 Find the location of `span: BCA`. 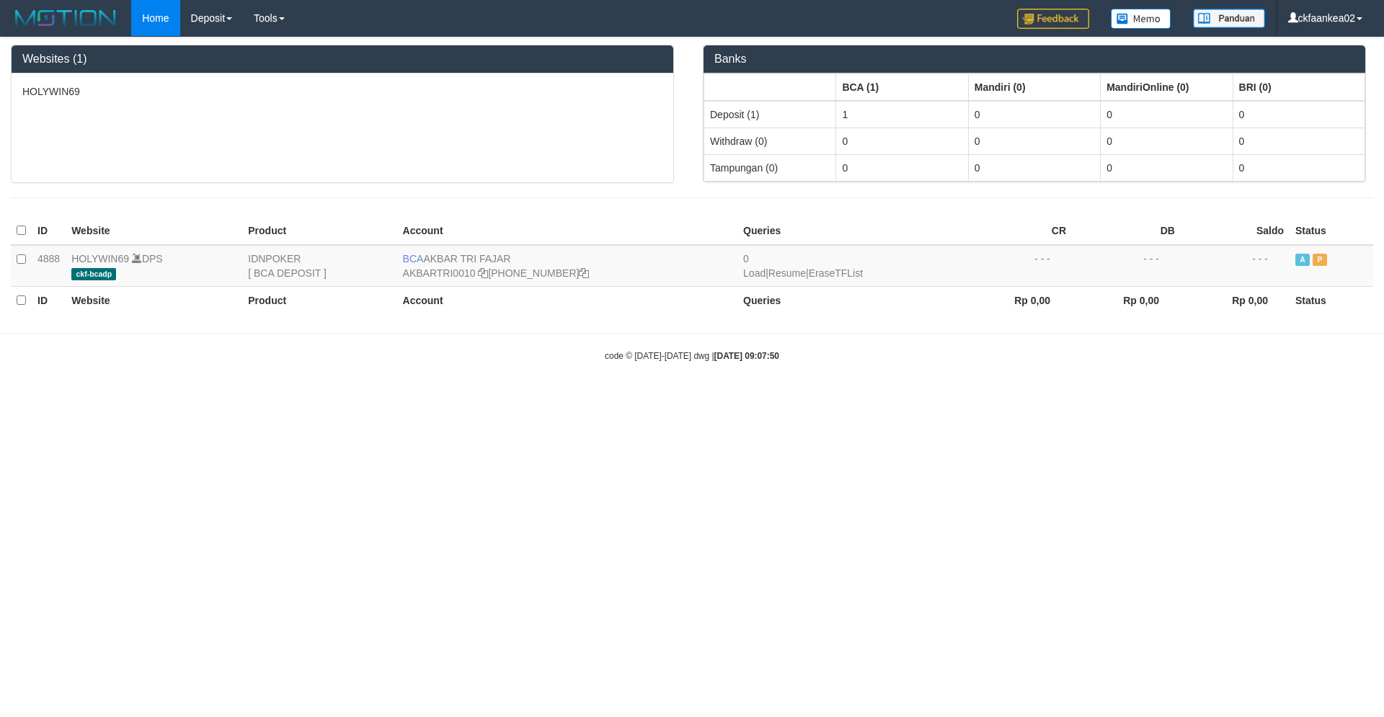

span: BCA is located at coordinates (413, 259).